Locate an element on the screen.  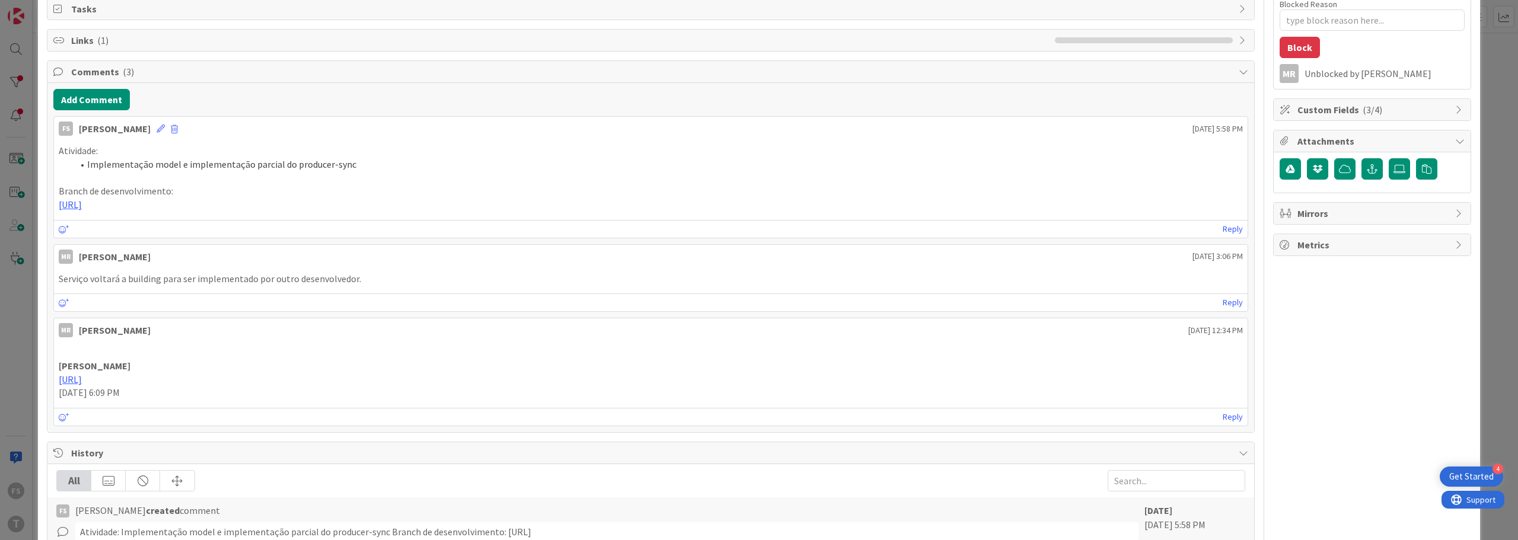
button: Block is located at coordinates (1300, 47).